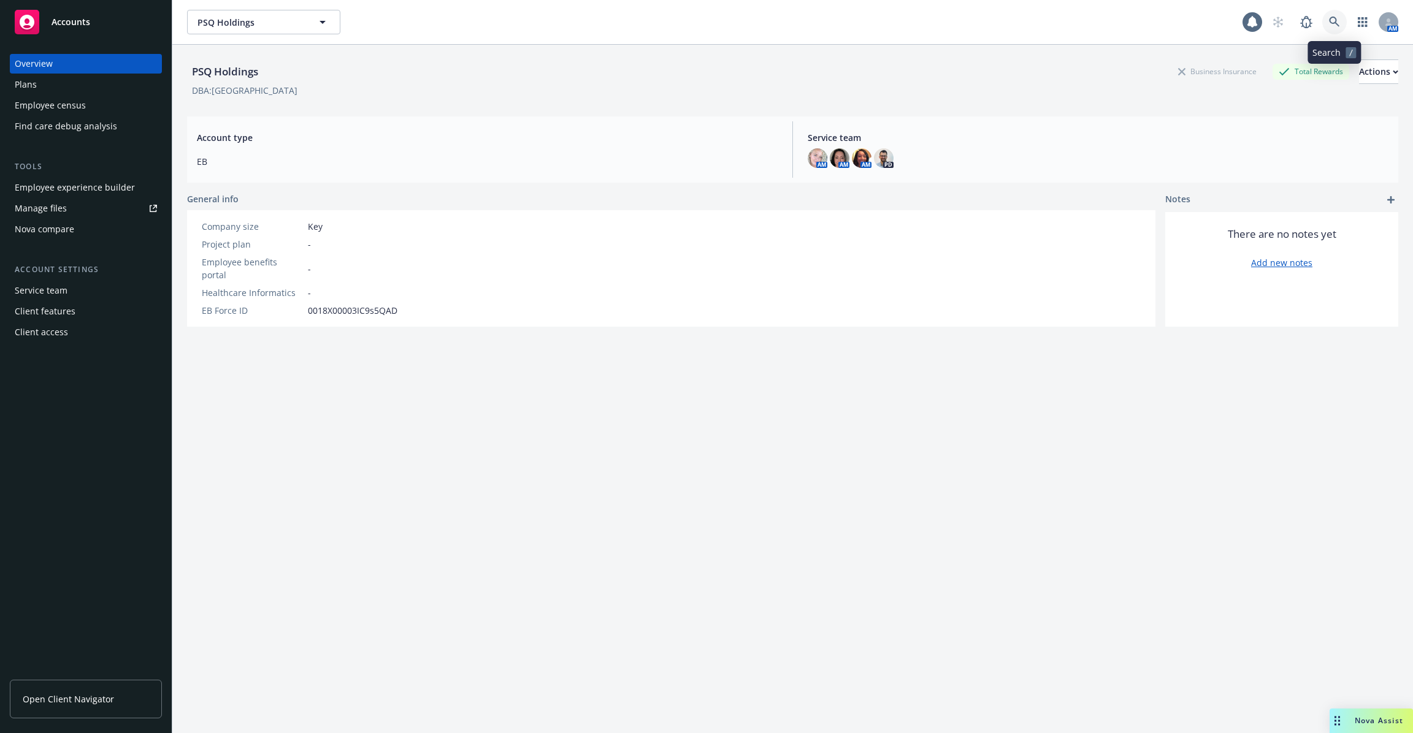 This screenshot has height=733, width=1413. I want to click on a: Manage files, so click(86, 209).